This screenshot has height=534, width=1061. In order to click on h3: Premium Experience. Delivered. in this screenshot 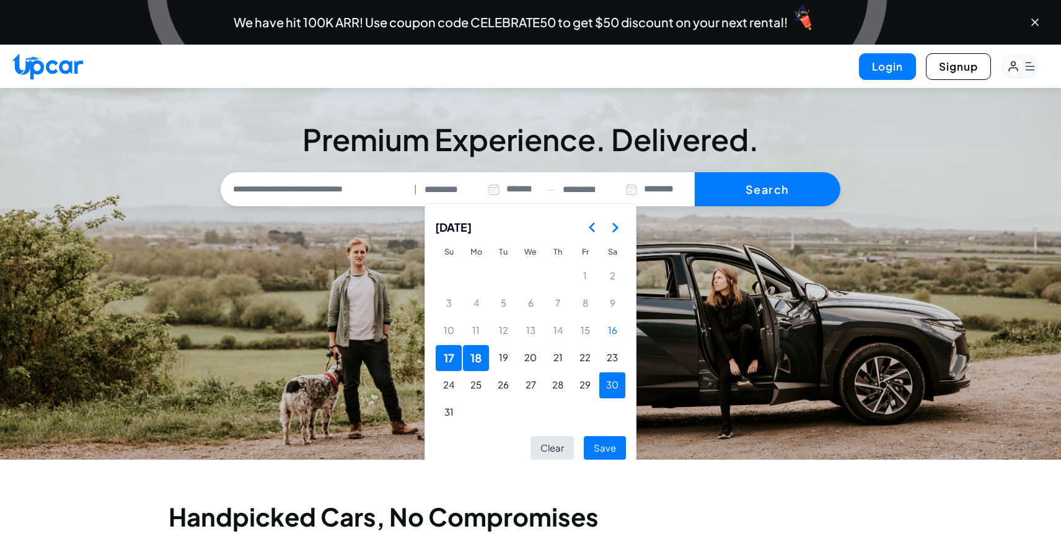, I will do `click(530, 139)`.